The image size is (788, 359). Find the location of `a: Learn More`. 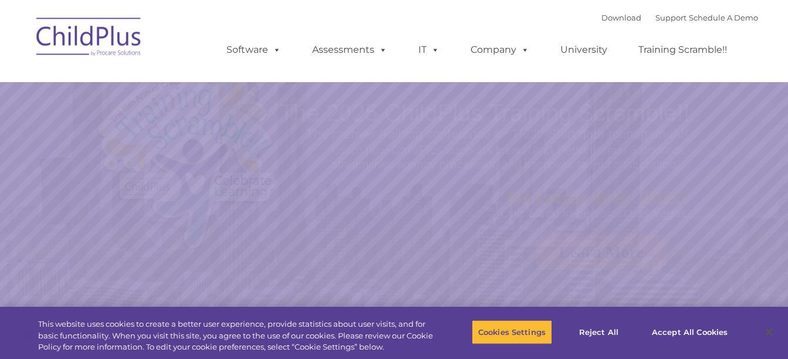

a: Learn More is located at coordinates (601, 252).